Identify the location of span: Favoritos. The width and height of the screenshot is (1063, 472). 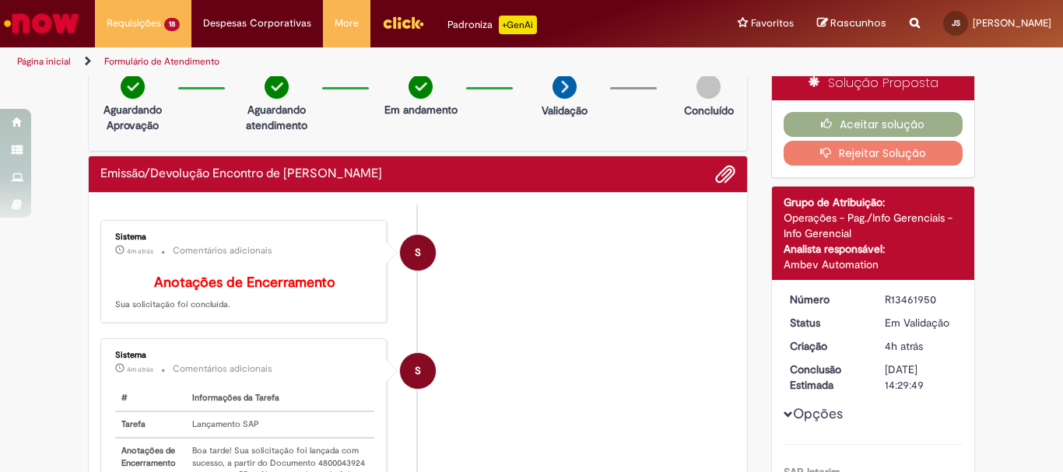
(772, 23).